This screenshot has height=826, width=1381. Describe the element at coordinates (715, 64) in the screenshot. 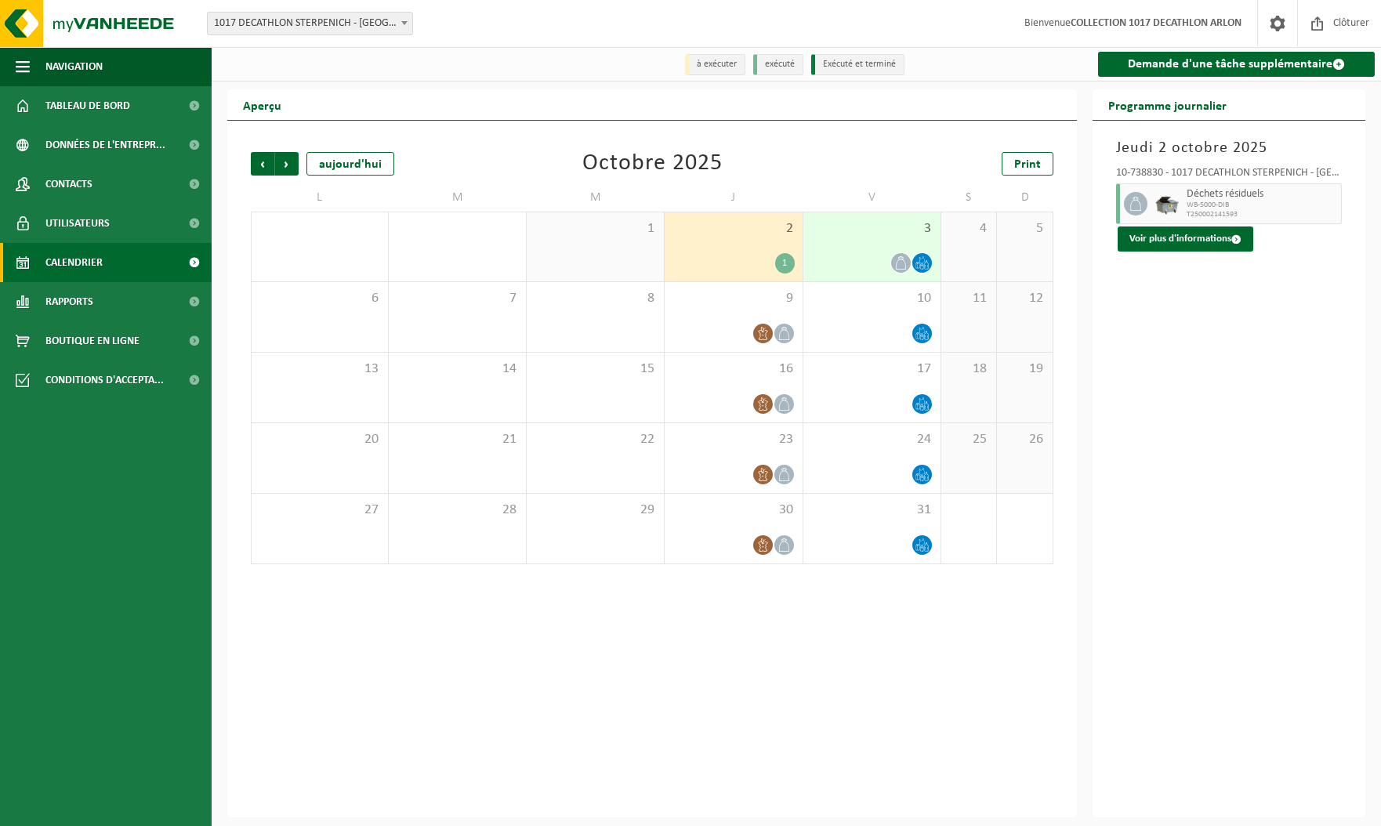

I see `li: à exécuter` at that location.